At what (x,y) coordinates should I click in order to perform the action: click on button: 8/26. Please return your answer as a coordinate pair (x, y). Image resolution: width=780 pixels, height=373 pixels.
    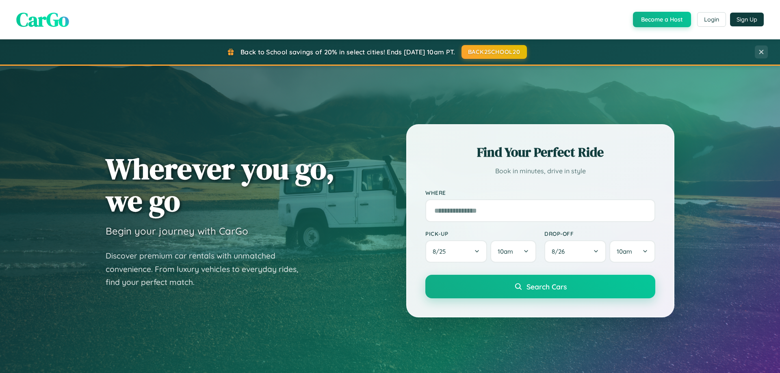
    Looking at the image, I should click on (575, 251).